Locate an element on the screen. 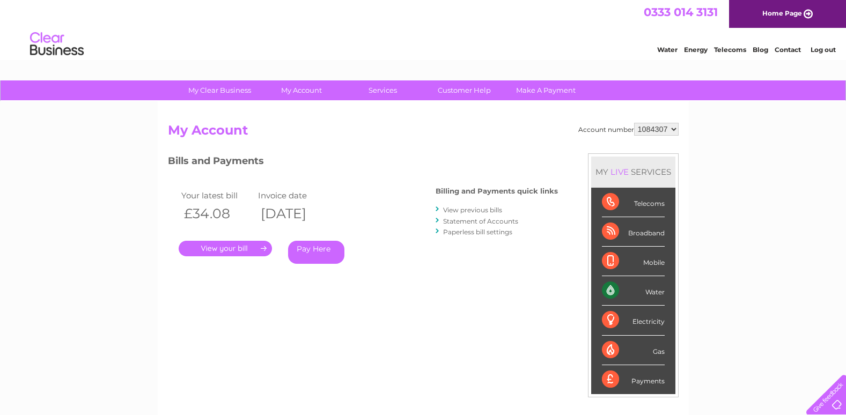 This screenshot has height=415, width=846. a: Customer Help is located at coordinates (464, 90).